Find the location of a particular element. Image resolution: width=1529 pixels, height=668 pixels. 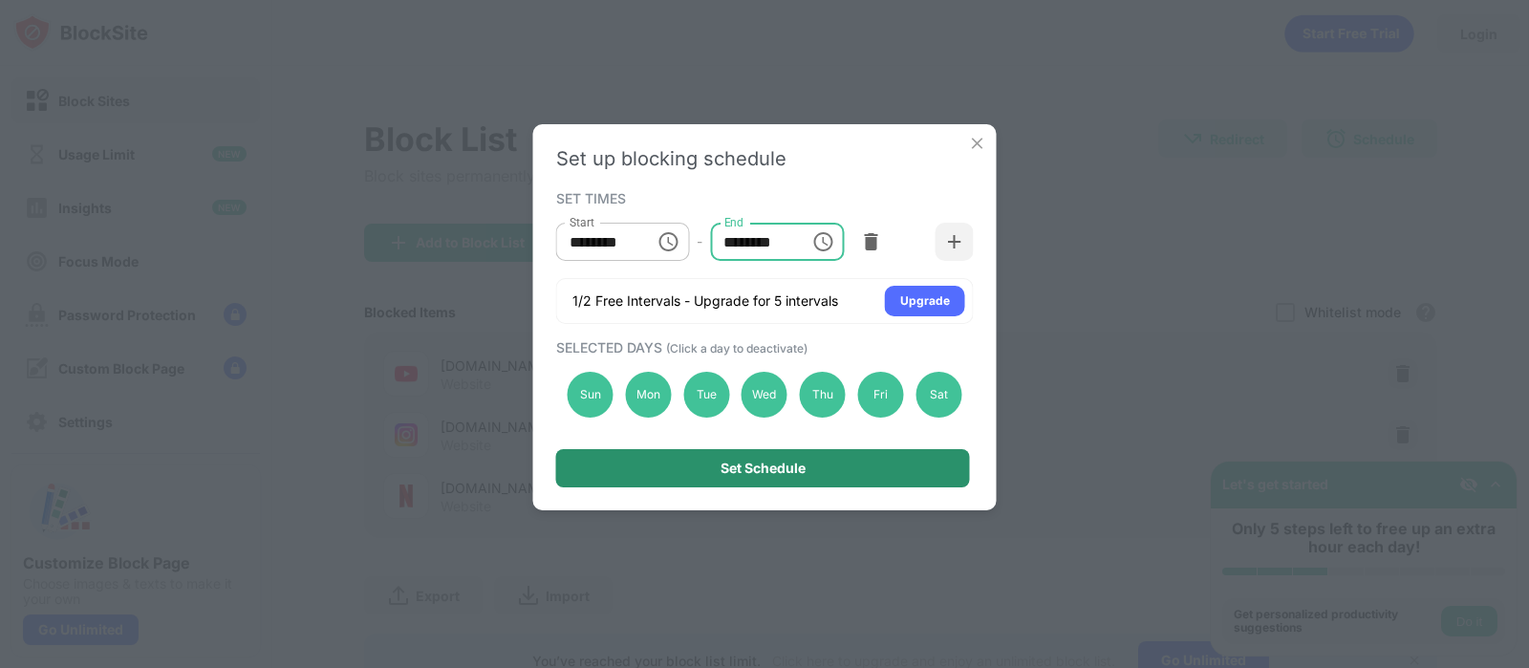

img: x-button.svg is located at coordinates (977, 143).